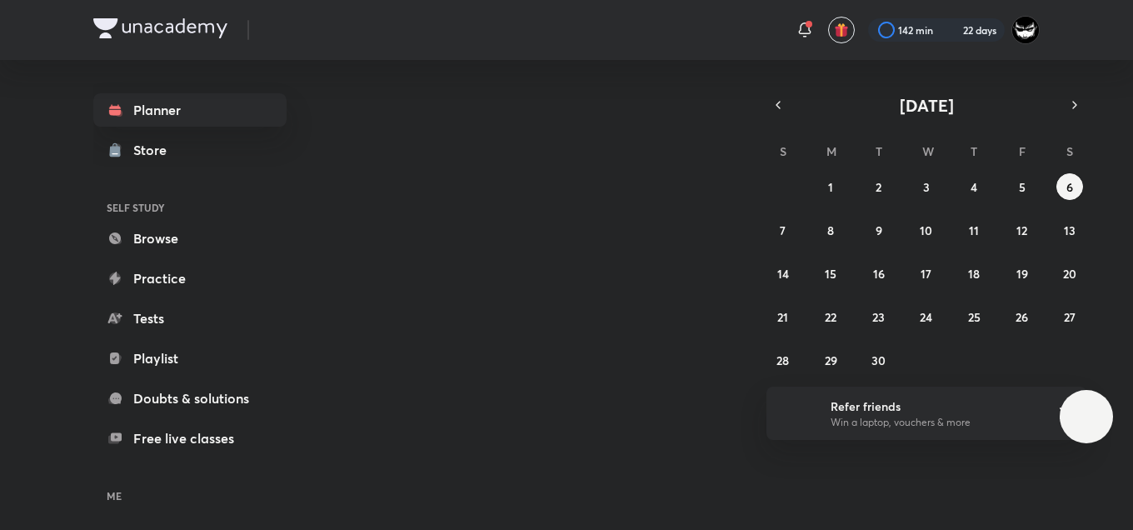 This screenshot has height=530, width=1133. What do you see at coordinates (190, 496) in the screenshot?
I see `h6: ME` at bounding box center [190, 496].